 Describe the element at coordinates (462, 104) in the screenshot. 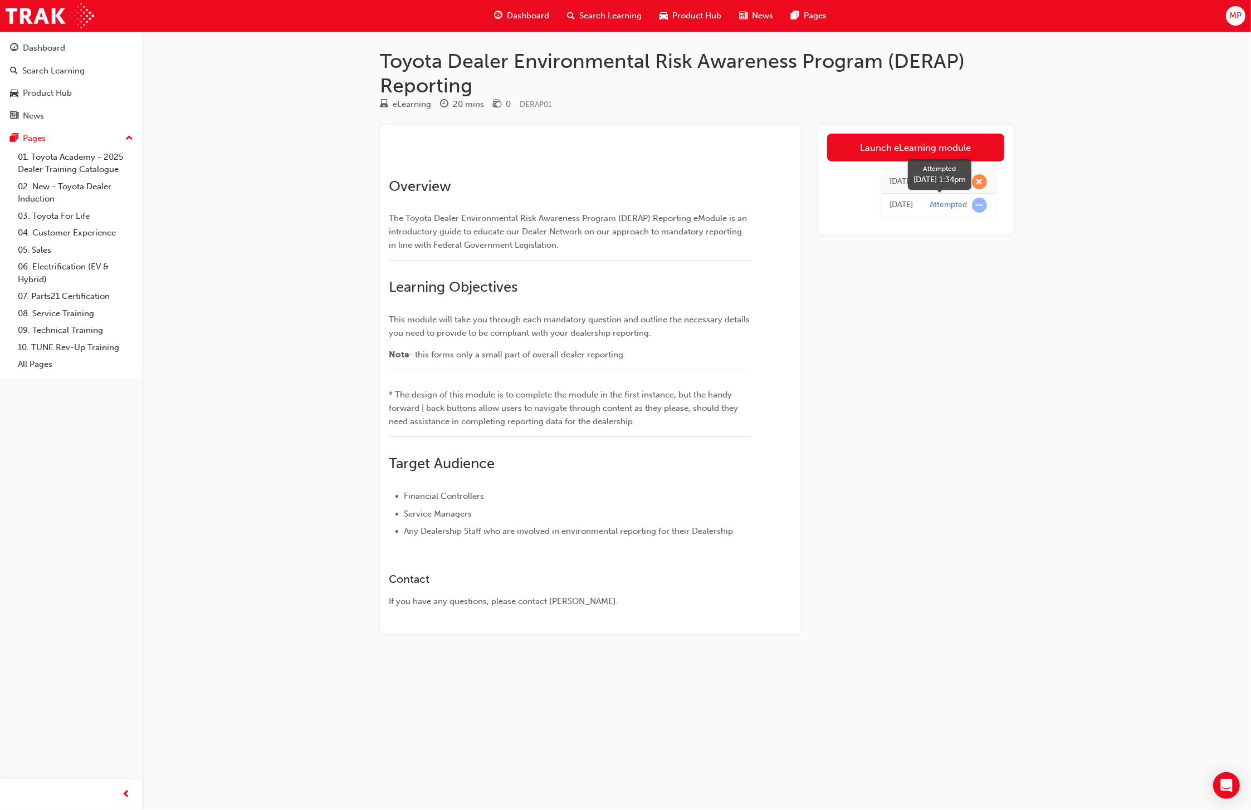

I see `div: Duration` at that location.